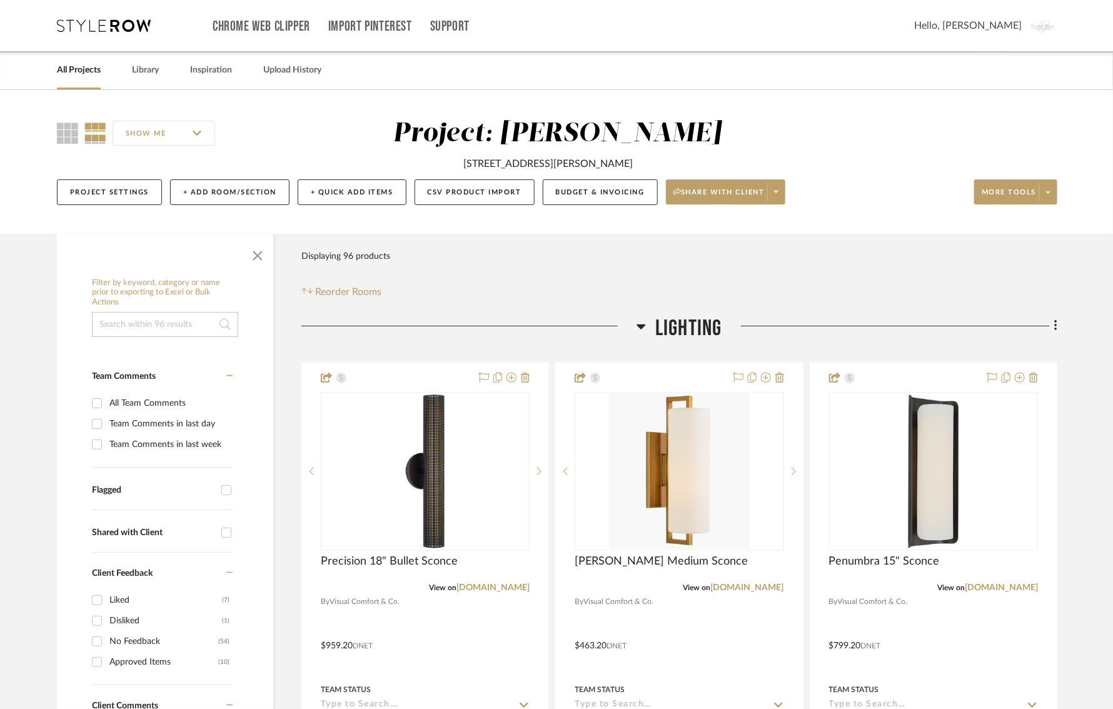 Image resolution: width=1113 pixels, height=709 pixels. Describe the element at coordinates (145, 70) in the screenshot. I see `a: Library` at that location.